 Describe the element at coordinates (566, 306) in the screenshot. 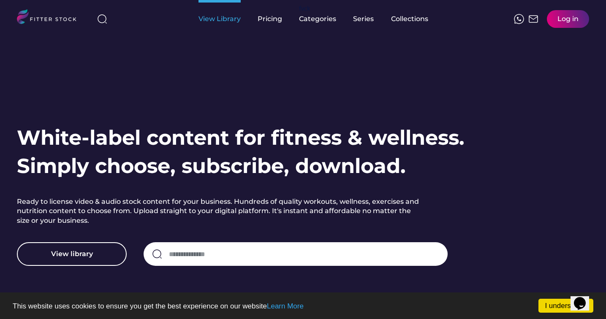

I see `a: I understand!` at that location.